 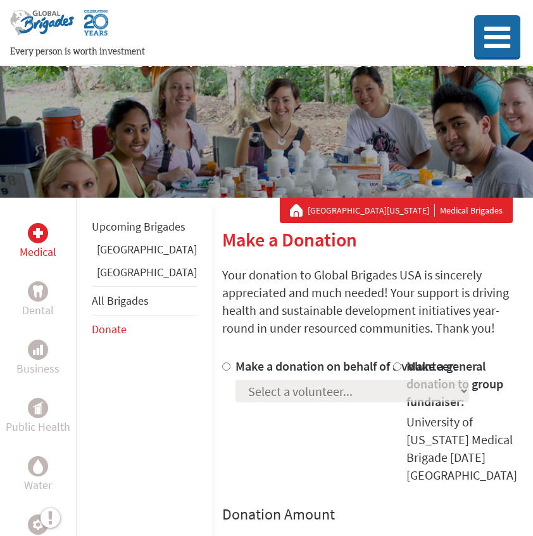 I want to click on img: Public Health, so click(x=38, y=408).